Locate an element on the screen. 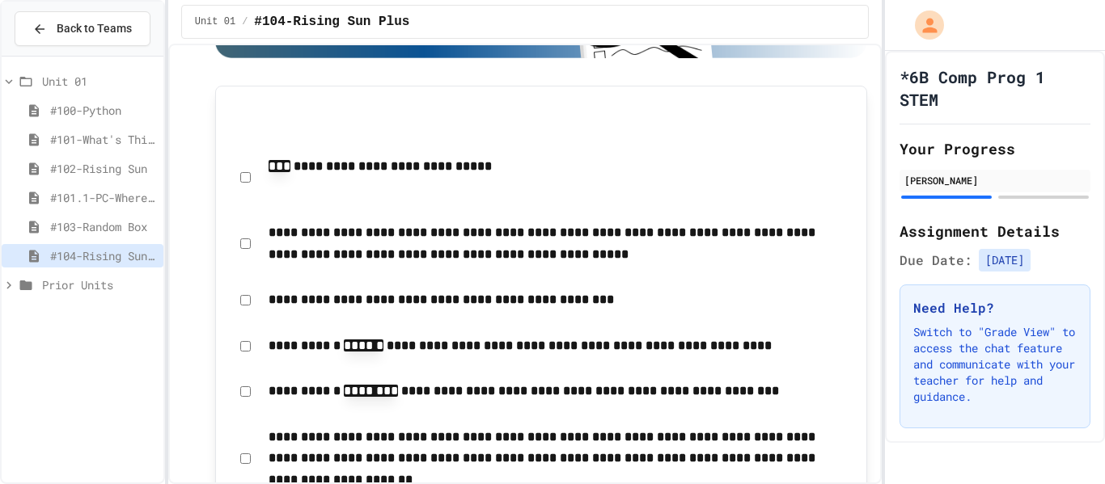 This screenshot has height=484, width=1105. span: Due Date: is located at coordinates (936, 260).